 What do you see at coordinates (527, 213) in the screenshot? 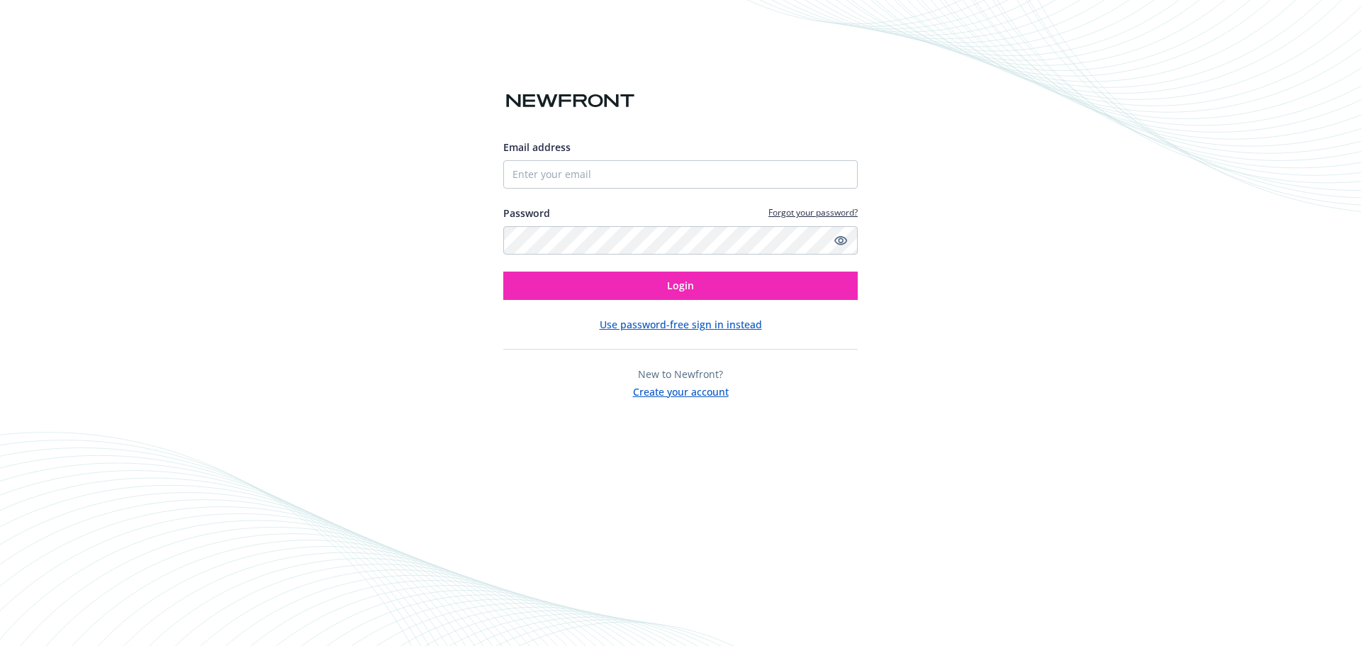
I see `label: Password` at bounding box center [527, 213].